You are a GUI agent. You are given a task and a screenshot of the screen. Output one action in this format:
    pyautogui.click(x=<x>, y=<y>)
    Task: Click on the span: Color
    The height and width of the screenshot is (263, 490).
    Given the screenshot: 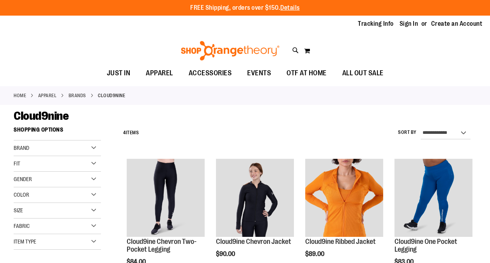 What is the action you would take?
    pyautogui.click(x=21, y=195)
    